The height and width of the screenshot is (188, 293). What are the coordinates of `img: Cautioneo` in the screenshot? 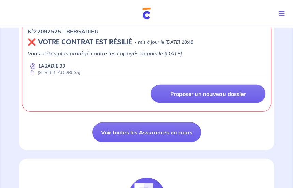 It's located at (146, 13).